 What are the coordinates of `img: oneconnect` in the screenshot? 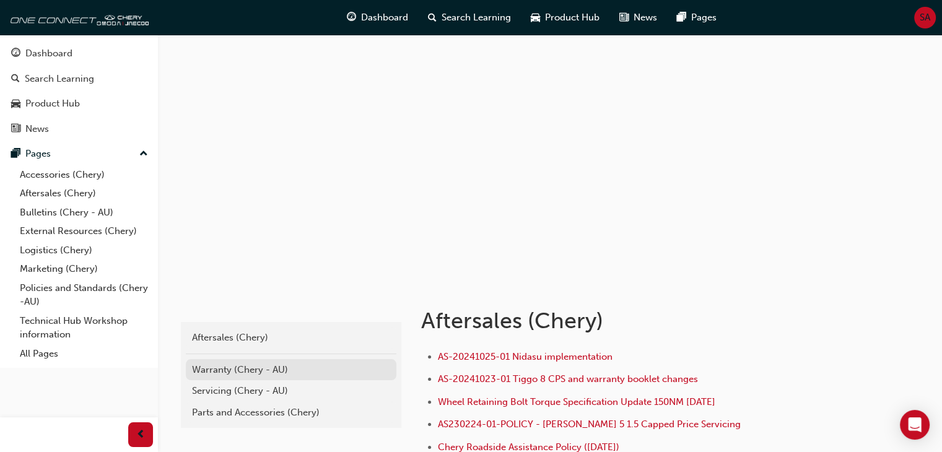 It's located at (77, 17).